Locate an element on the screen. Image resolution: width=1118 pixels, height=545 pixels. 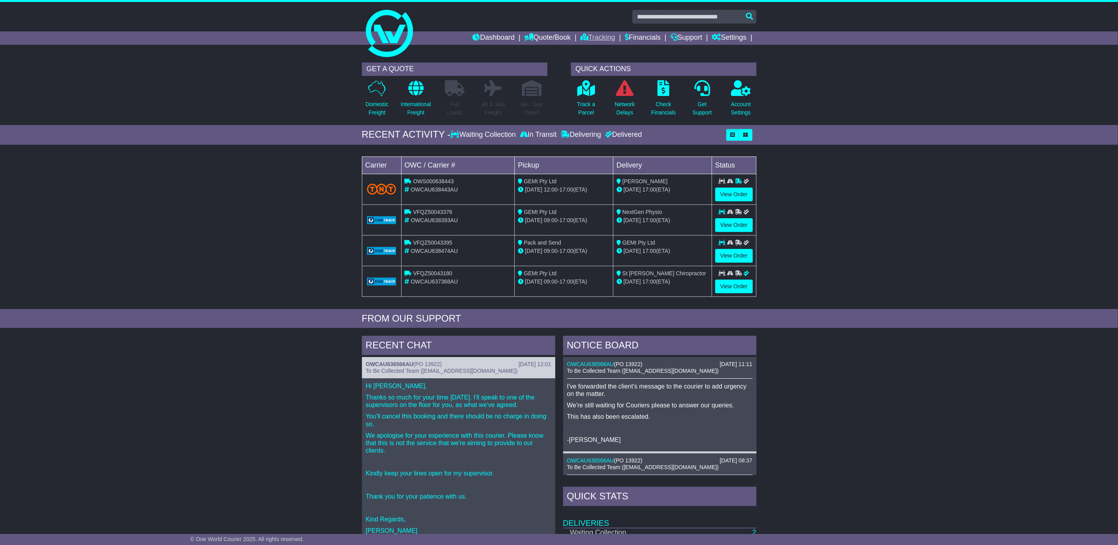
td: Status is located at coordinates (734, 165).